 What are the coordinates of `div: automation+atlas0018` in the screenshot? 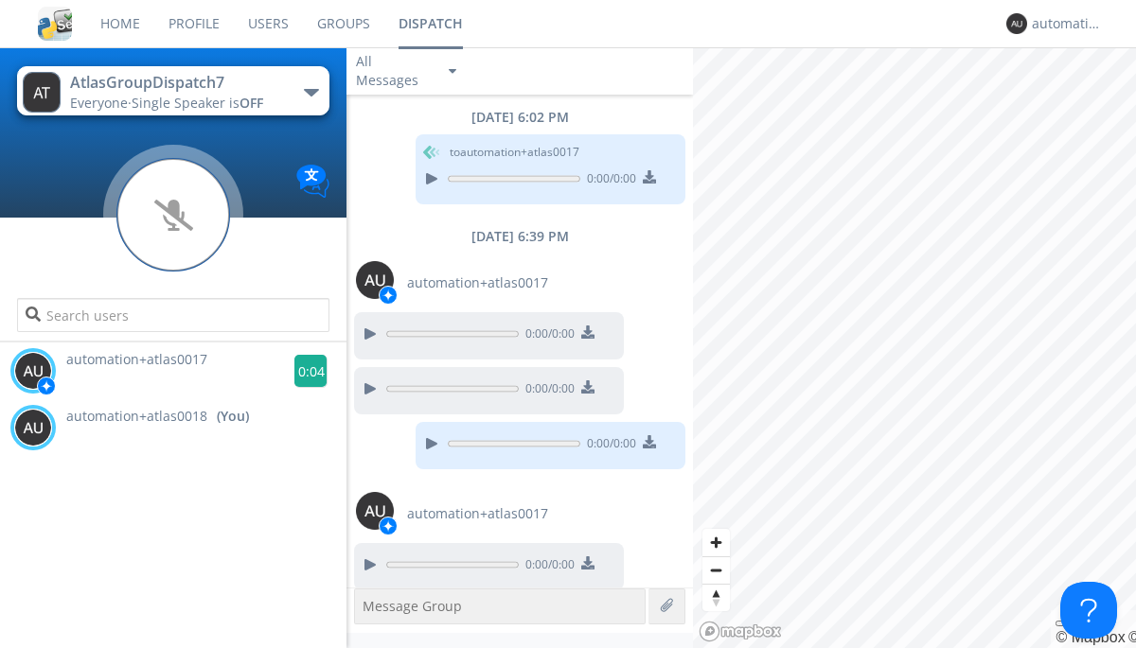 It's located at (1066, 24).